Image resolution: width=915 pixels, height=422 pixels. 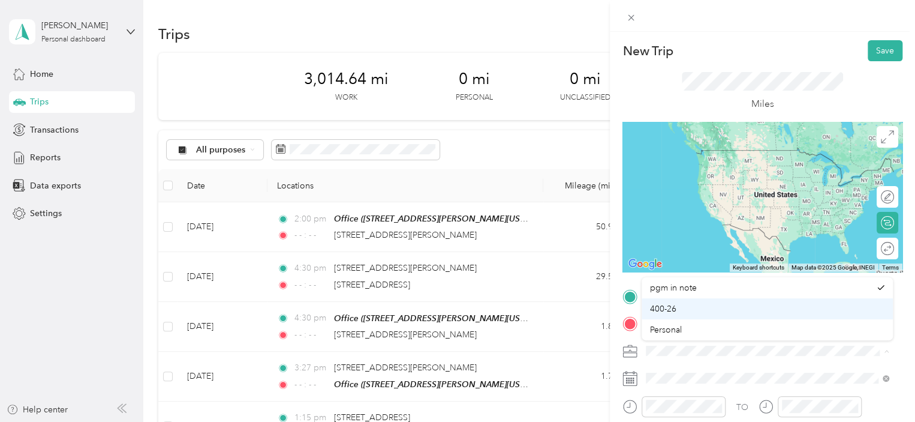 I want to click on span: Map data ©2025 Google, INEGI, so click(x=833, y=267).